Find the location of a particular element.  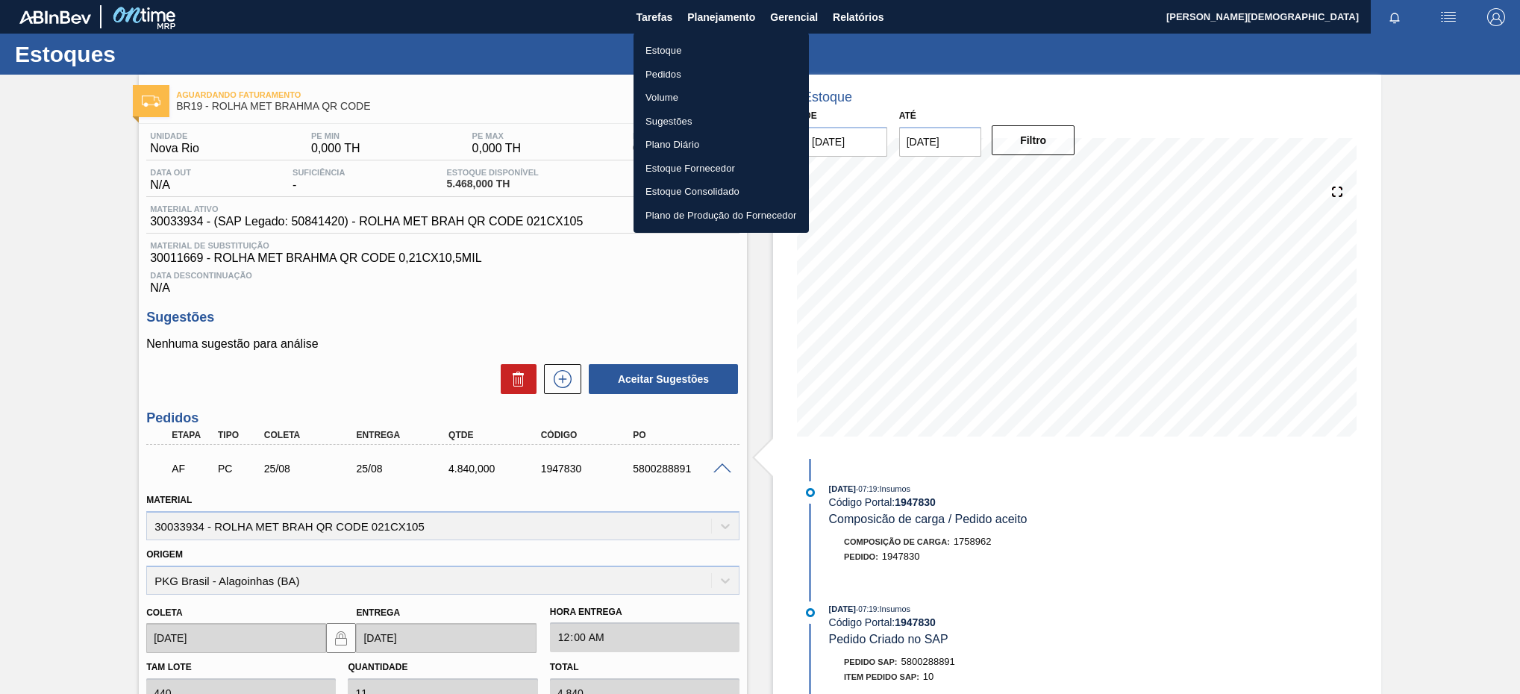

li: Plano Diário is located at coordinates (721, 145).